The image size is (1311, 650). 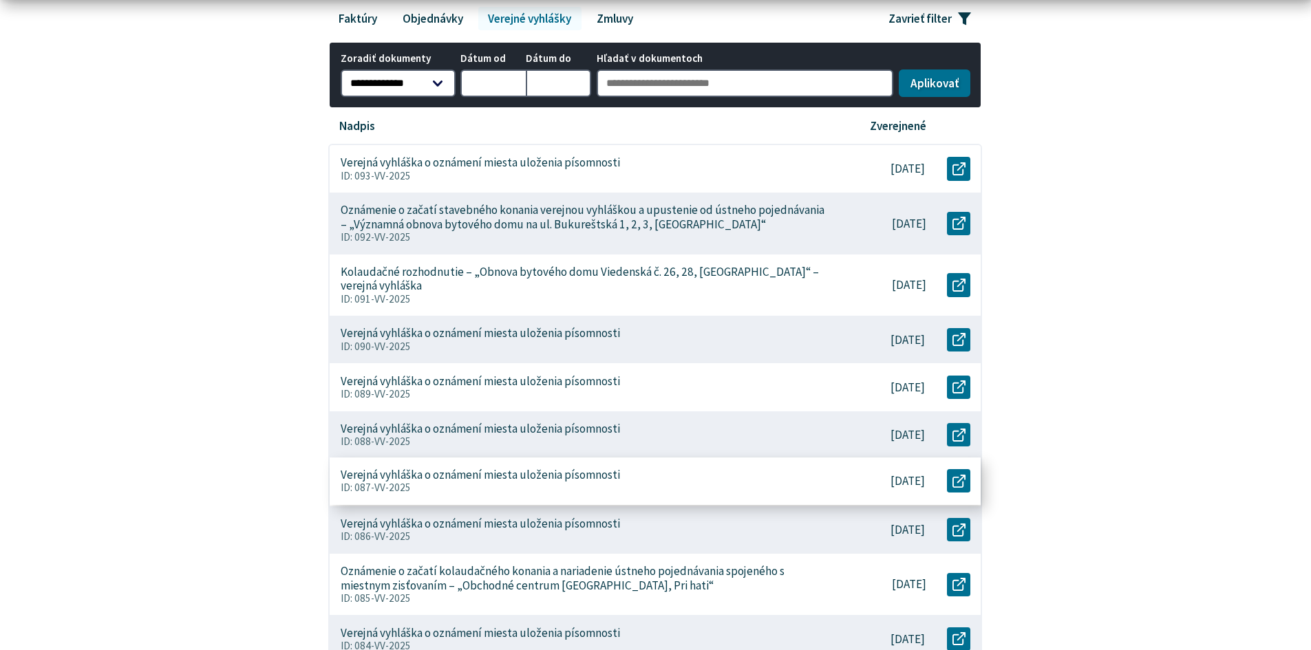 What do you see at coordinates (432, 19) in the screenshot?
I see `a: Objednávky` at bounding box center [432, 19].